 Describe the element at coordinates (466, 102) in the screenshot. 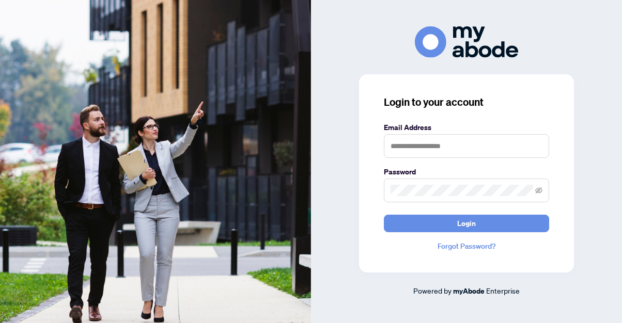

I see `h3: Login to your account` at that location.